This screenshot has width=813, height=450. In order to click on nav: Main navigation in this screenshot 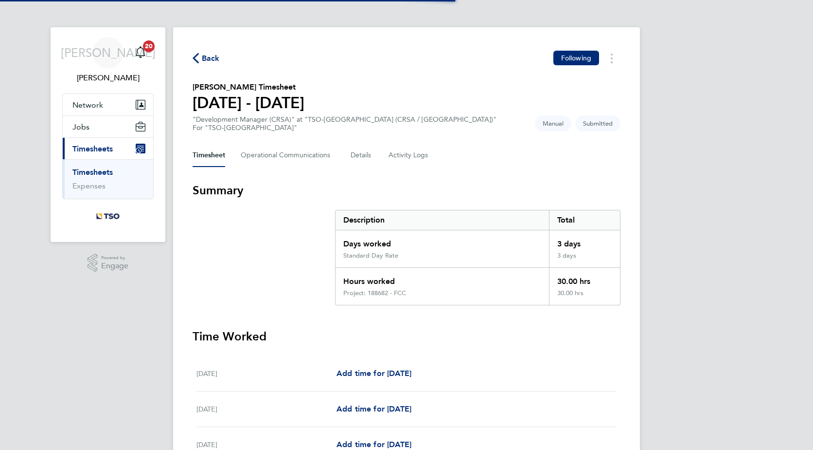, I will do `click(108, 134)`.